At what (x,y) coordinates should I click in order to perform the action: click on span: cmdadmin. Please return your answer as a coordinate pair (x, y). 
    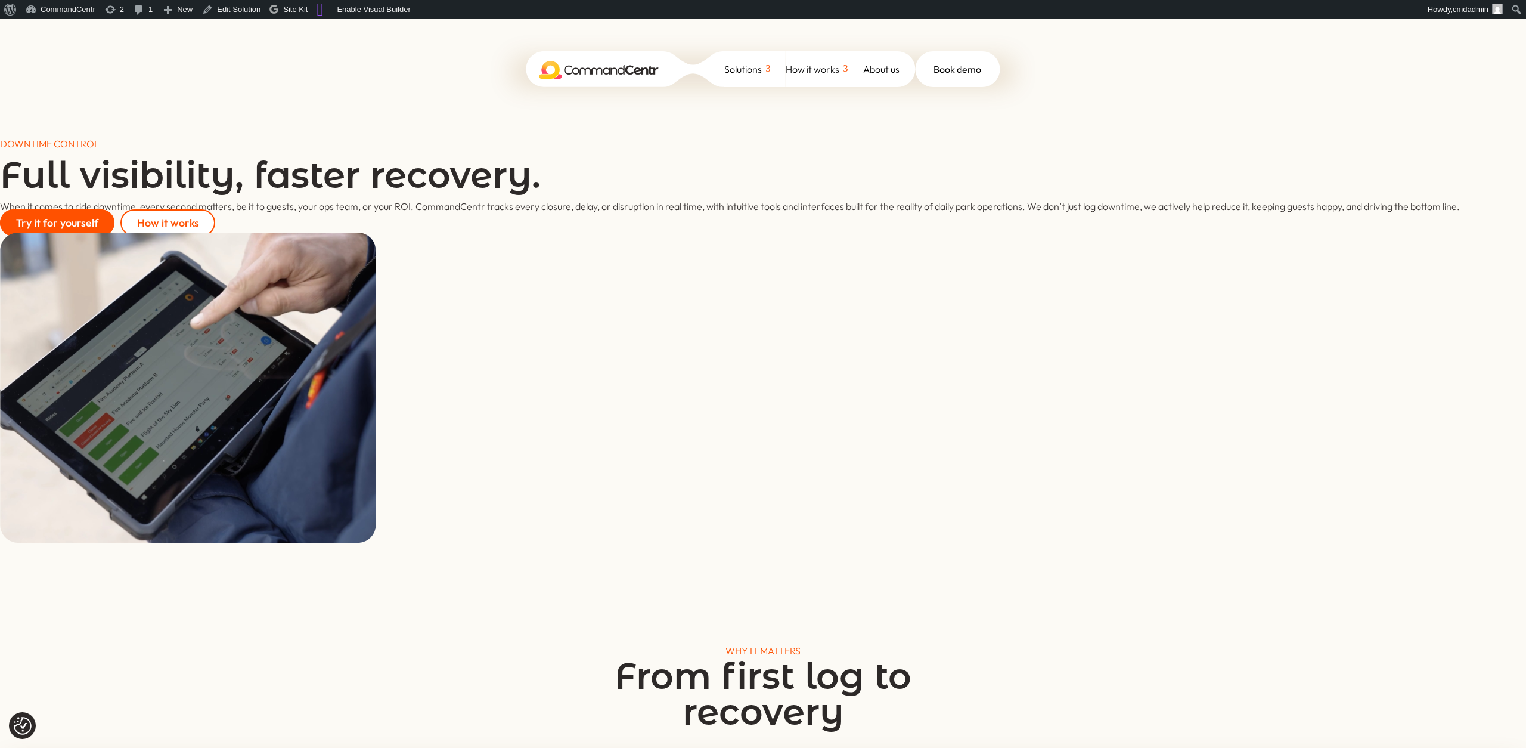
    Looking at the image, I should click on (1471, 9).